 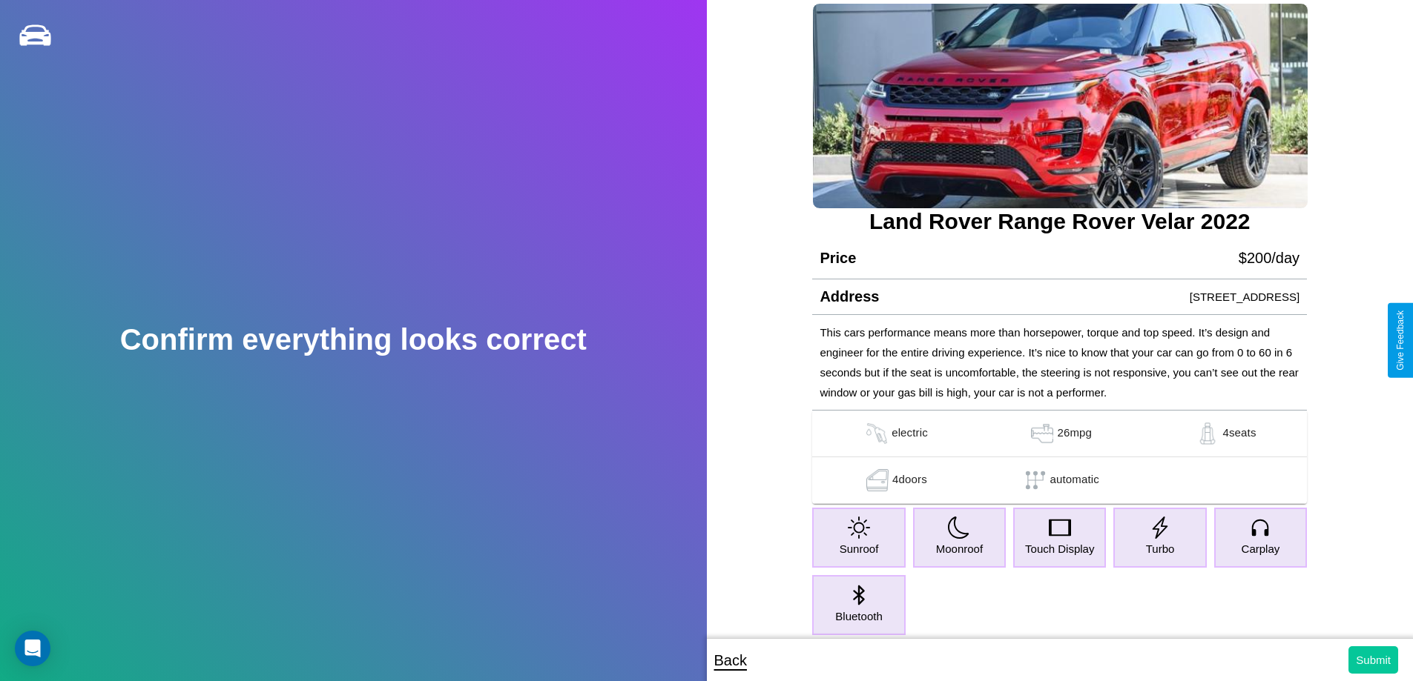 I want to click on div: Open Intercom Messenger, so click(x=33, y=649).